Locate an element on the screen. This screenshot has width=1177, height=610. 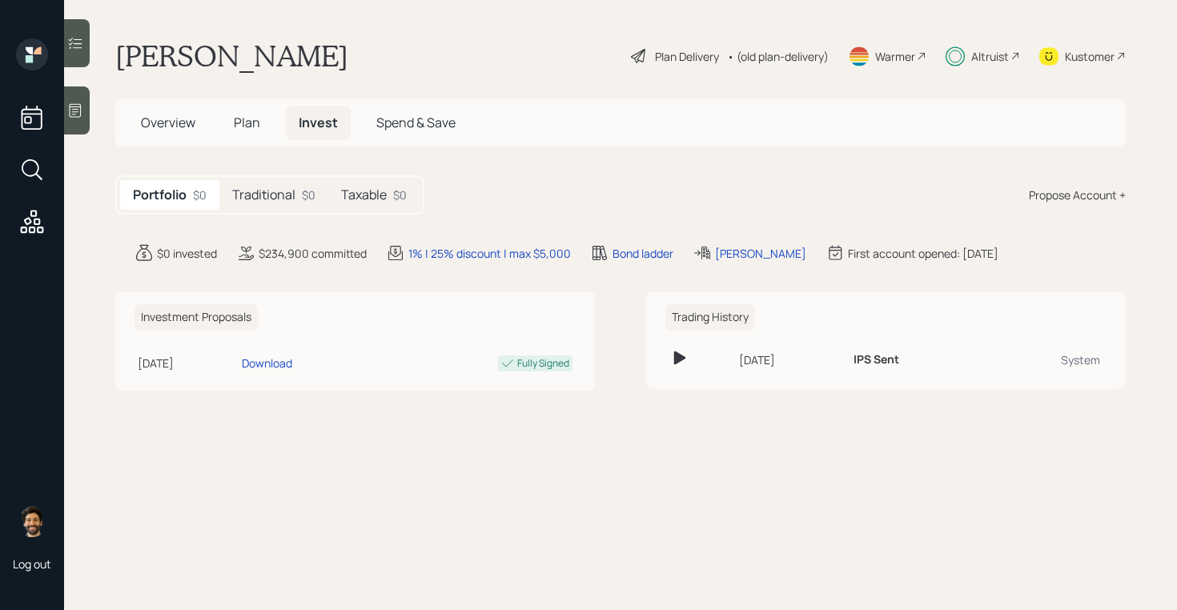
img: eric-schwartz-headshot.png is located at coordinates (32, 521).